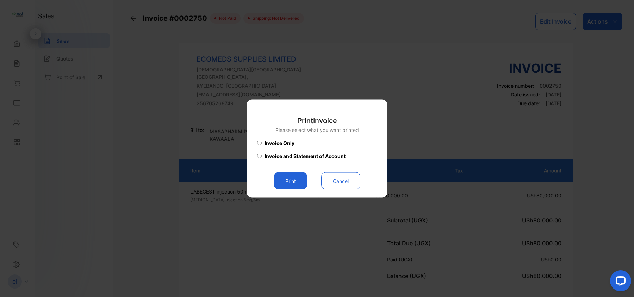 The image size is (634, 297). What do you see at coordinates (305, 156) in the screenshot?
I see `span: Invoice and Statement of Account` at bounding box center [305, 156].